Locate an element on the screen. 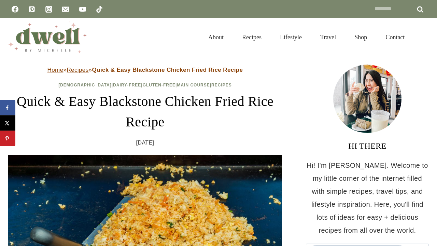 This screenshot has width=437, height=246. a: Gluten-Free is located at coordinates (159, 85).